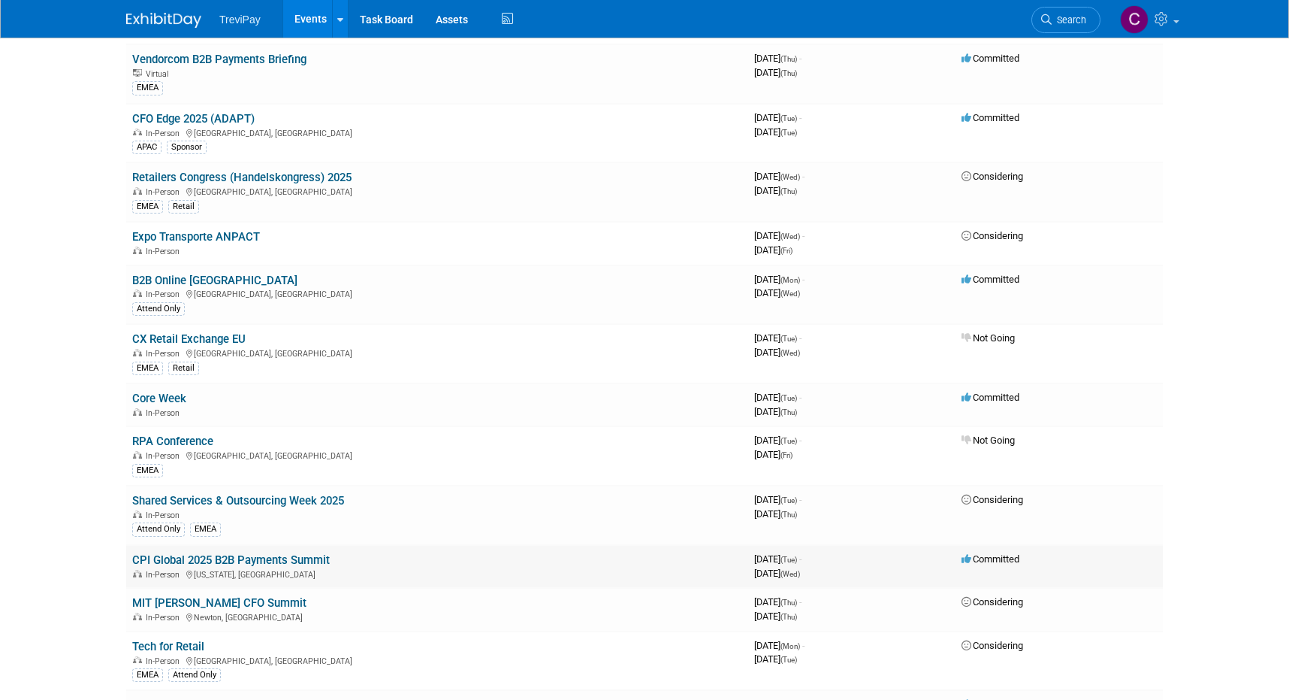 The height and width of the screenshot is (700, 1289). Describe the element at coordinates (186, 147) in the screenshot. I see `div: Sponsor` at that location.